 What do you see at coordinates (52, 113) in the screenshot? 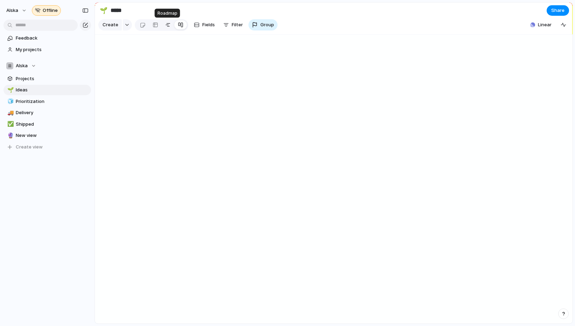
I see `span: Delivery` at bounding box center [52, 113].